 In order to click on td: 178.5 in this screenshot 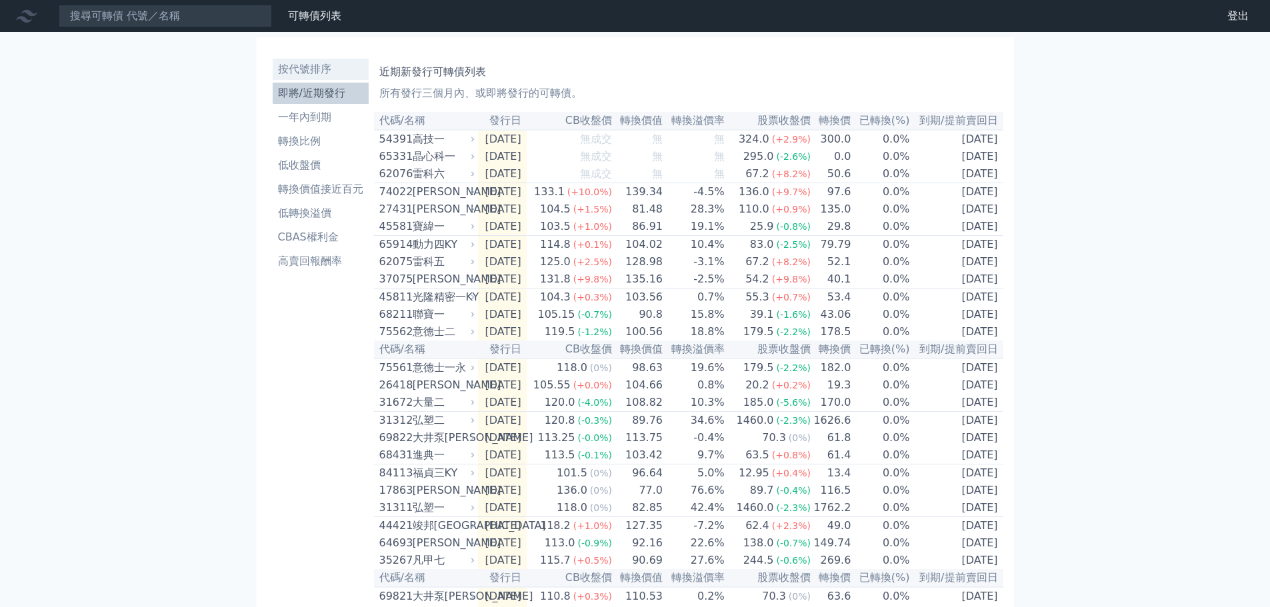, I will do `click(831, 332)`.